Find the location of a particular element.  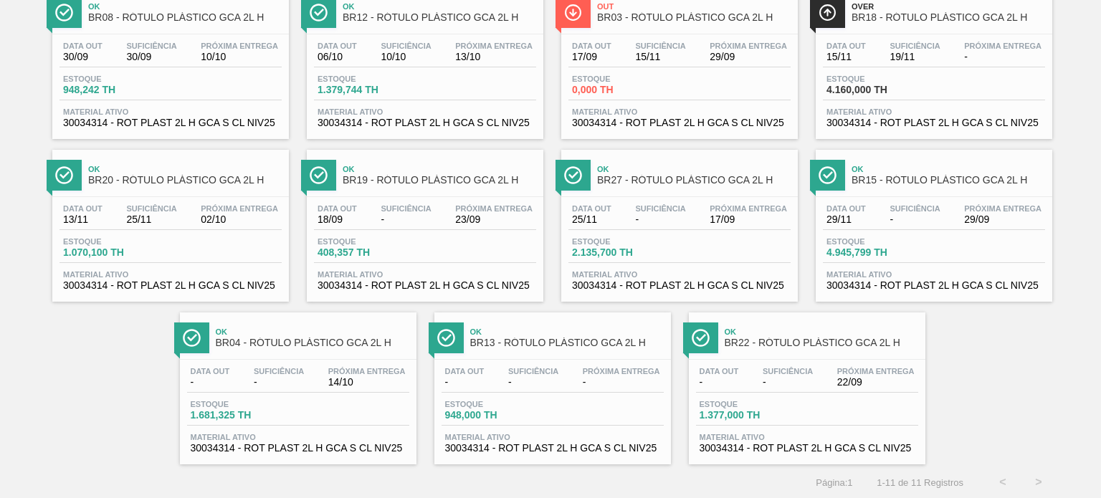

a: ÍconeOkBR27 - RÓTULO PLÁSTICO GCA 2L HData out25/11Suficiência-Próxima Entrega17/09Estoque2.135,7... is located at coordinates (677, 220).